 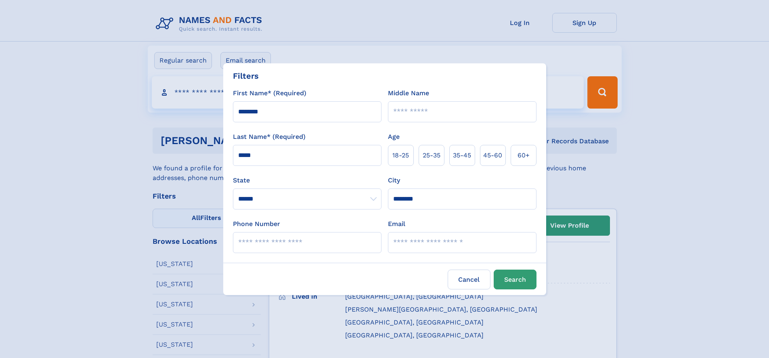 What do you see at coordinates (256, 224) in the screenshot?
I see `label: Phone Number` at bounding box center [256, 224].